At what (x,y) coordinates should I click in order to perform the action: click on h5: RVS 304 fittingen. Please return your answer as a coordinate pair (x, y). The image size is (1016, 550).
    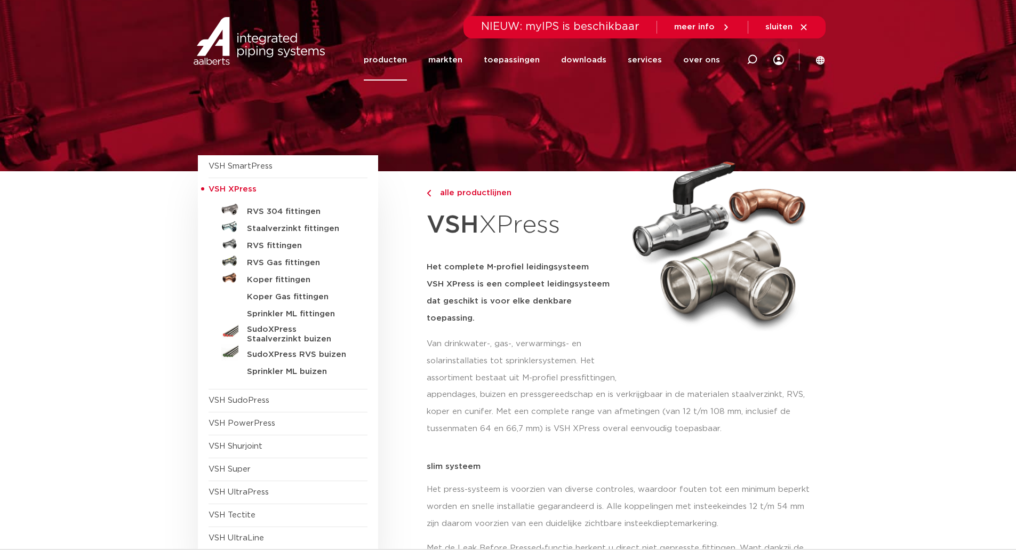
    Looking at the image, I should click on (300, 212).